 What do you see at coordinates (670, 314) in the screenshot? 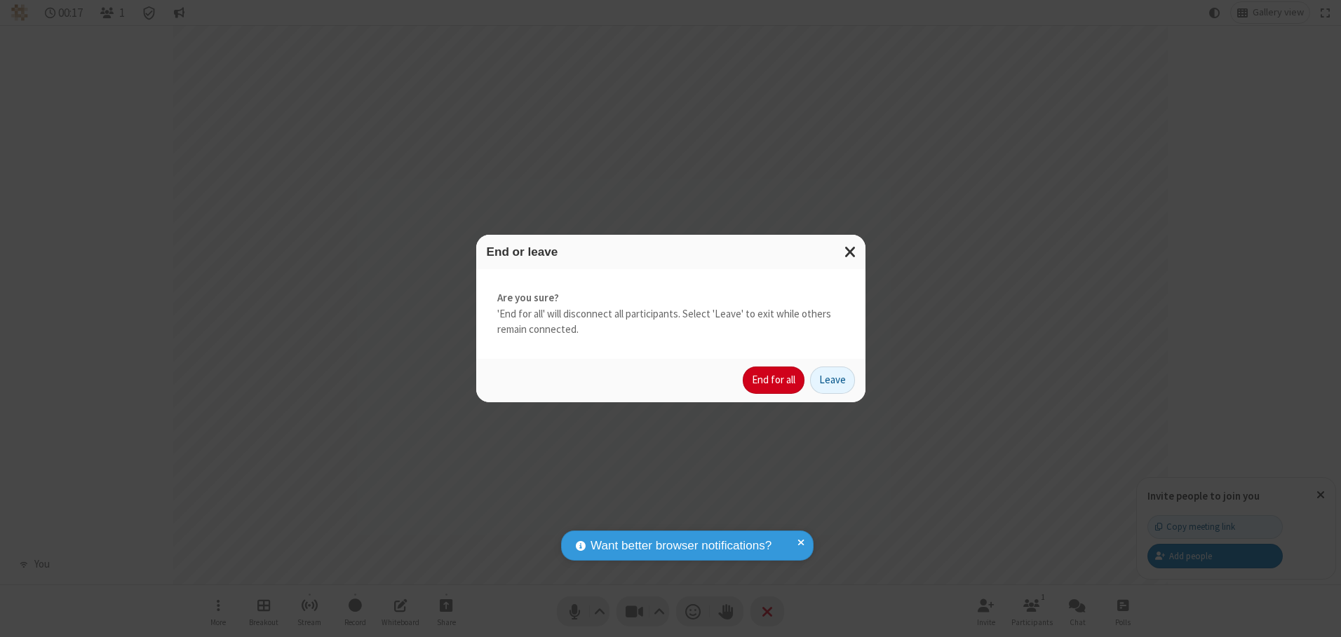
I see `div: 'End for all' will disconnect all participants. Select 'Leave' to exit while others remain connec...` at bounding box center [670, 314].